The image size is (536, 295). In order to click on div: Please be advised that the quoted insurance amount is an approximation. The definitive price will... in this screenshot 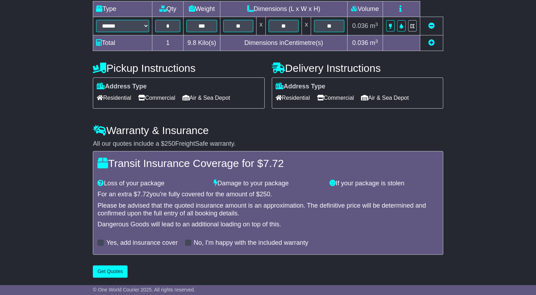, I will do `click(268, 210)`.